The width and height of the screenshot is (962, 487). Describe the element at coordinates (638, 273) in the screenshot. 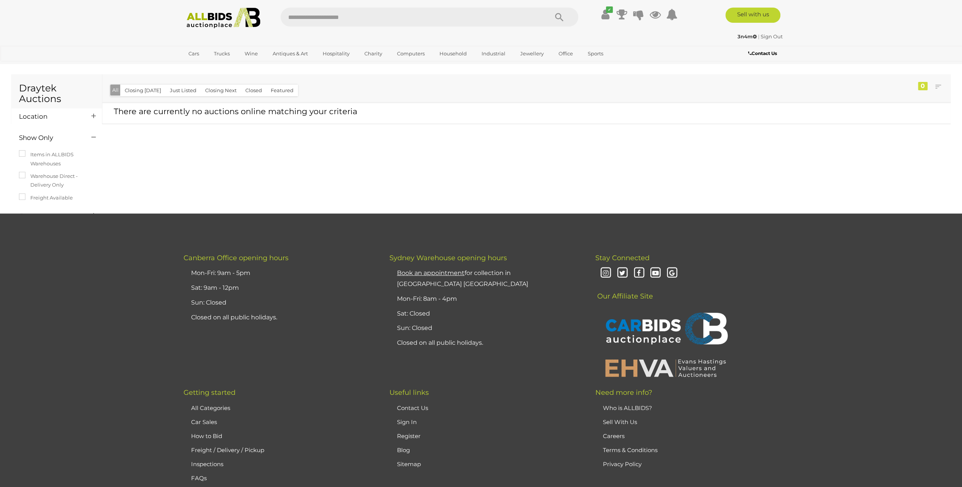

I see `i: Facebook` at that location.